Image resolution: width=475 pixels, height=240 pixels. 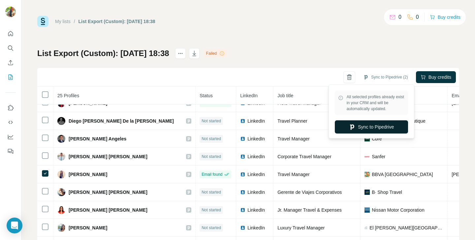 What do you see at coordinates (292, 121) in the screenshot?
I see `span: Travel Planner` at bounding box center [292, 121].